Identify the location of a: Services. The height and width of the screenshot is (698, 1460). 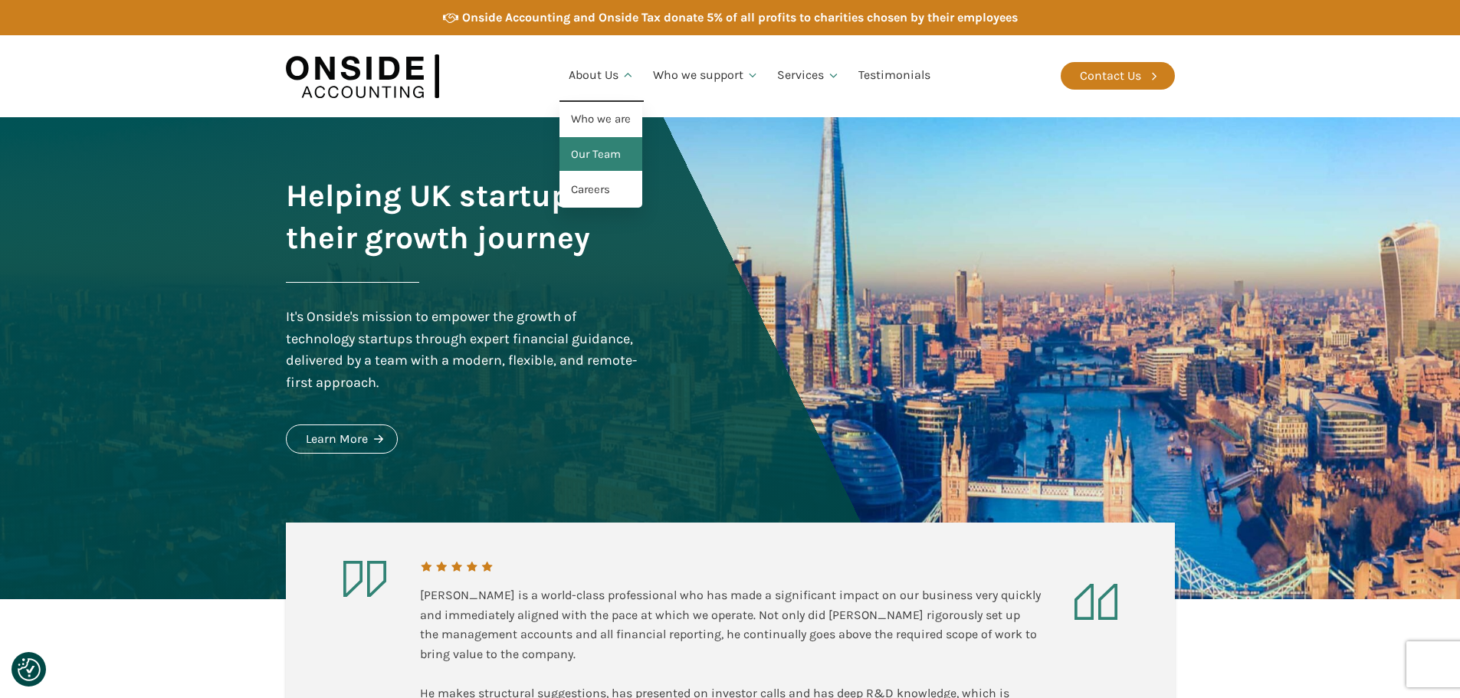
(808, 76).